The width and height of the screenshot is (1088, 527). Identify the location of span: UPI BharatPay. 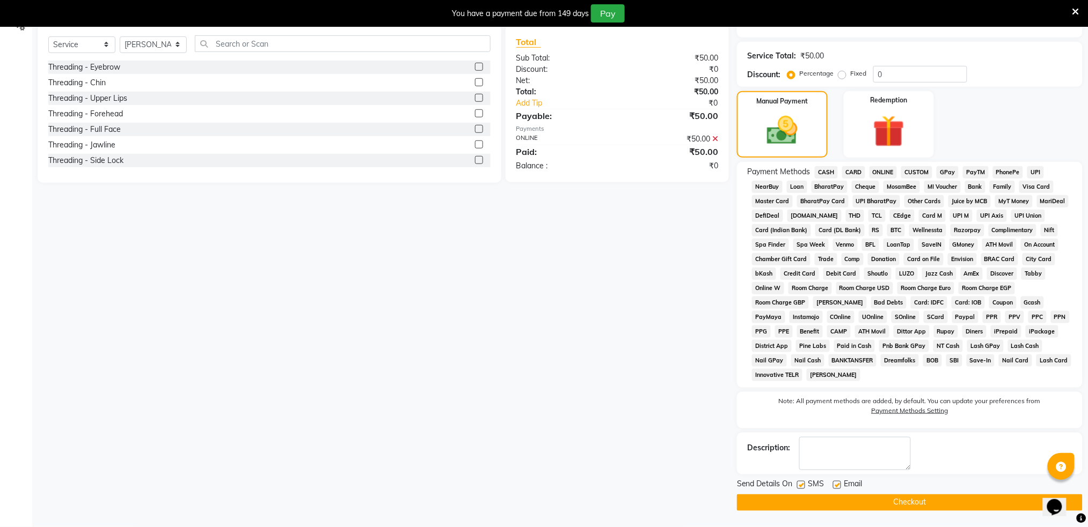
(876, 201).